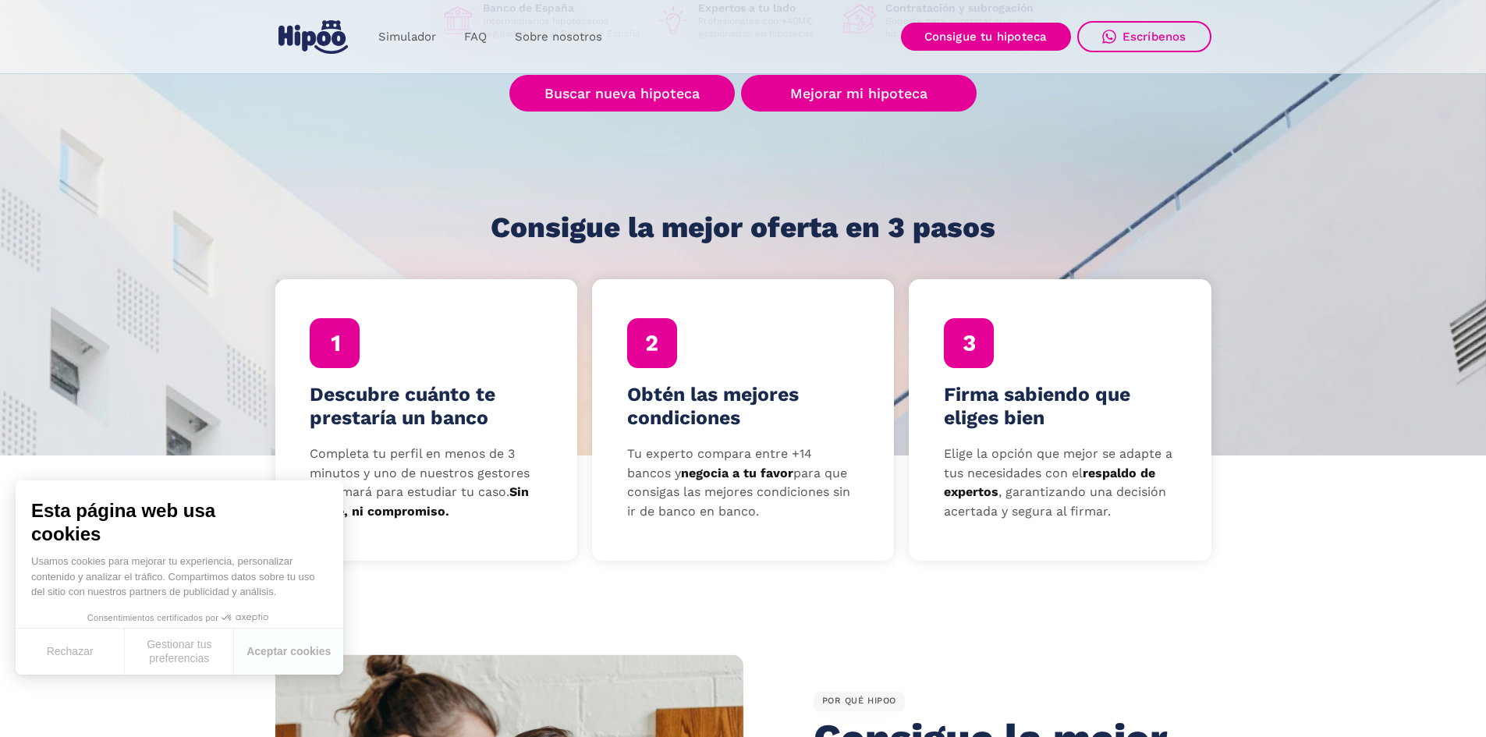 The height and width of the screenshot is (737, 1486). I want to click on a: Consigue tu hipoteca, so click(986, 37).